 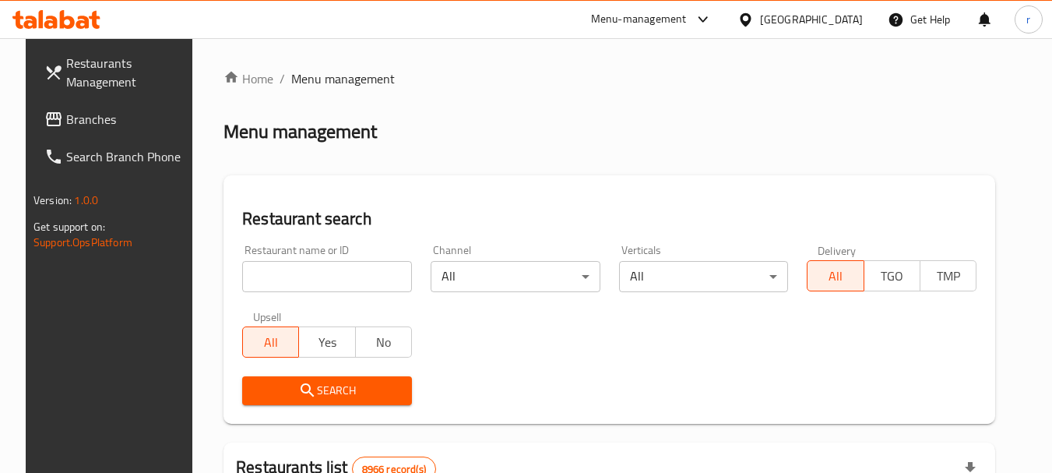 I want to click on span: TGO, so click(x=893, y=276).